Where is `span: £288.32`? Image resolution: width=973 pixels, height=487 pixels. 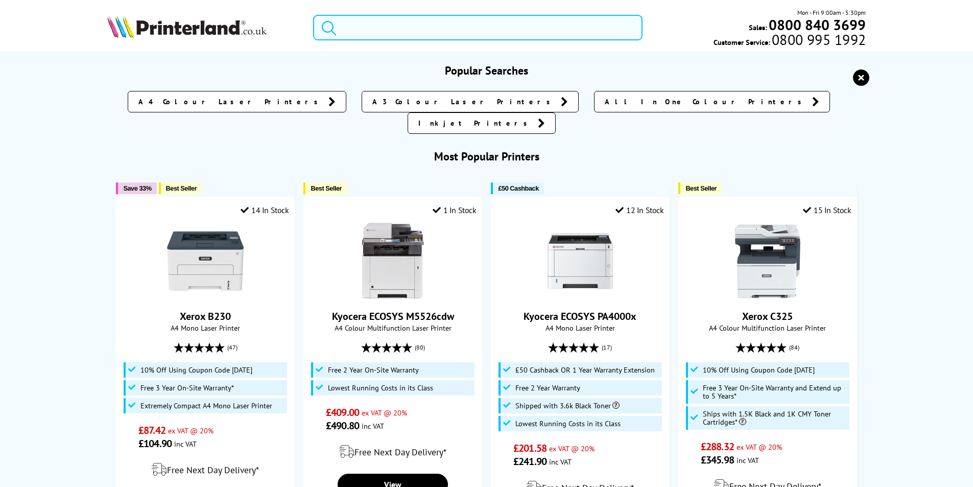
span: £288.32 is located at coordinates (717, 447).